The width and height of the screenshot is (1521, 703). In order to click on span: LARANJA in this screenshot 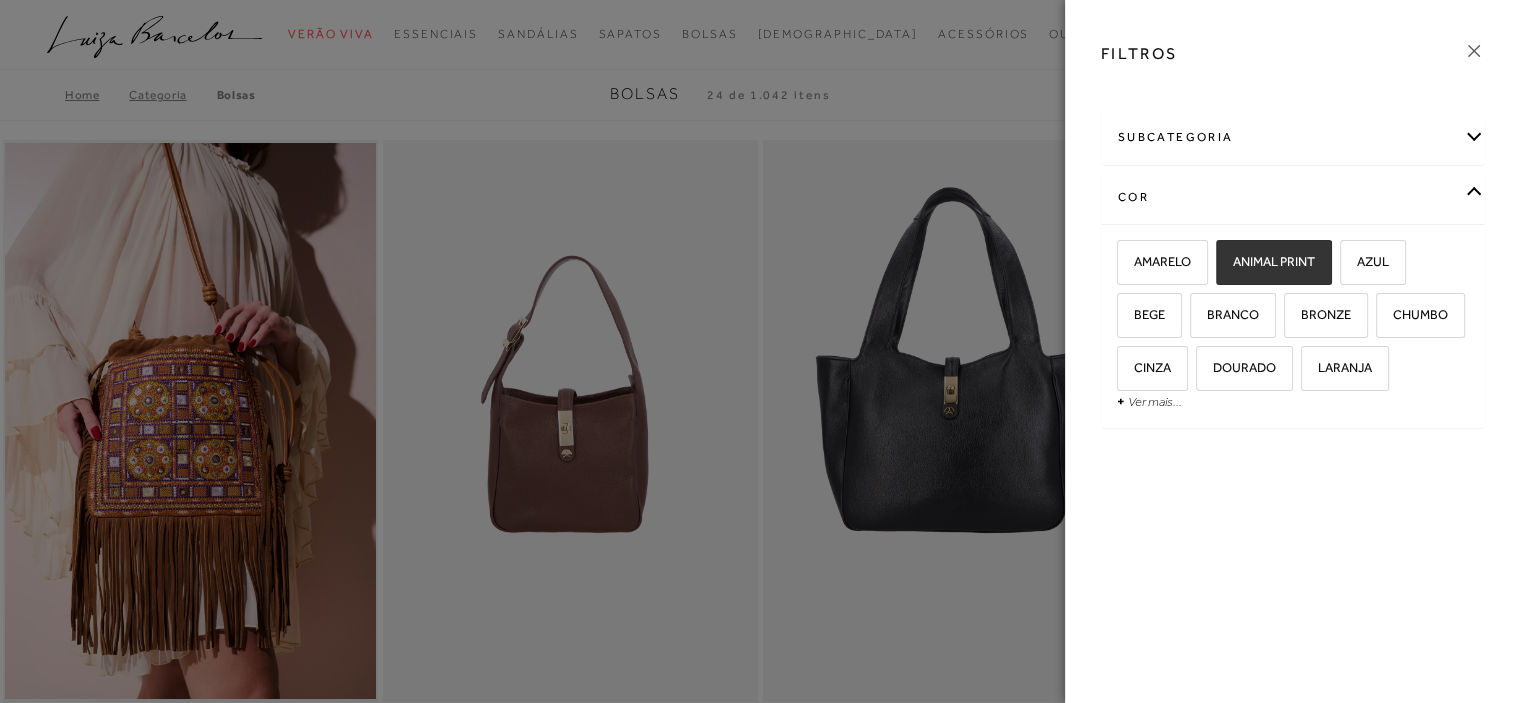, I will do `click(1337, 367)`.